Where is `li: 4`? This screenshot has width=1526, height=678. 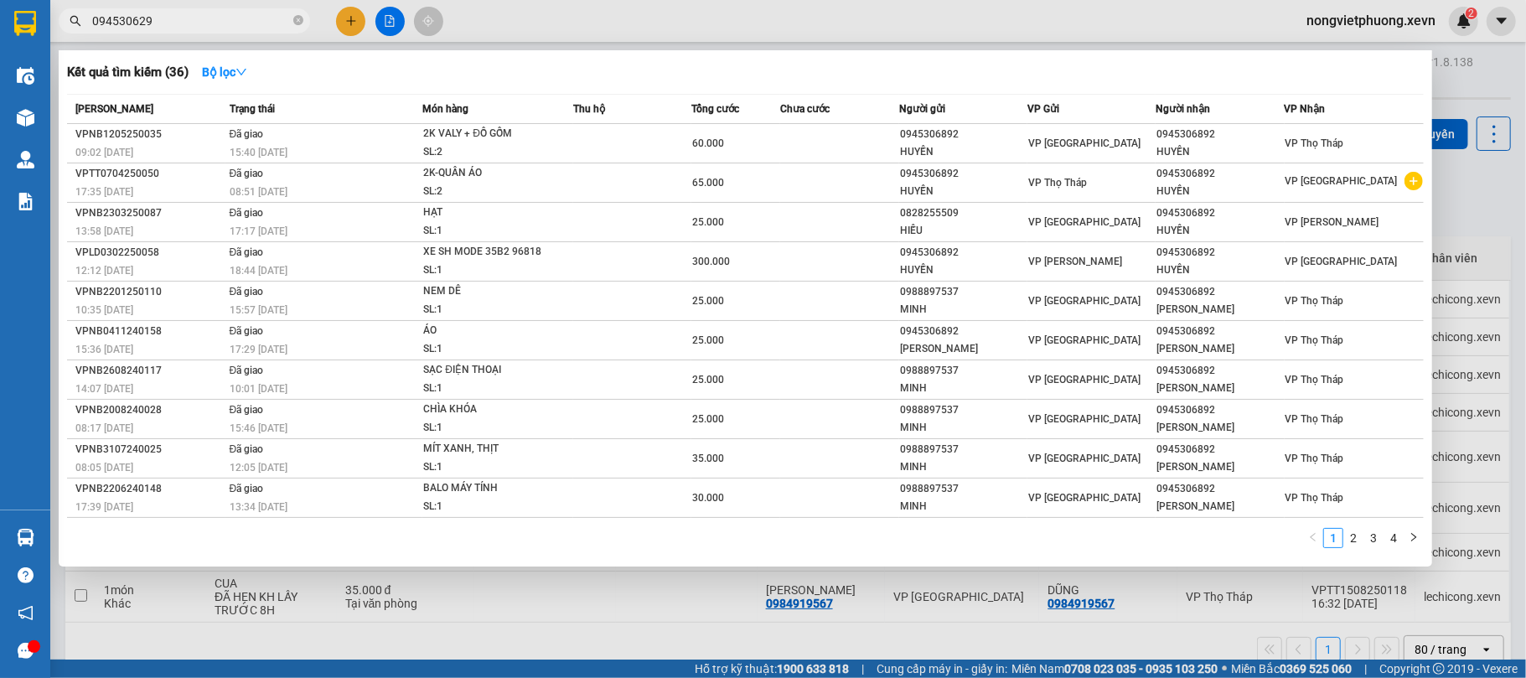 li: 4 is located at coordinates (1394, 538).